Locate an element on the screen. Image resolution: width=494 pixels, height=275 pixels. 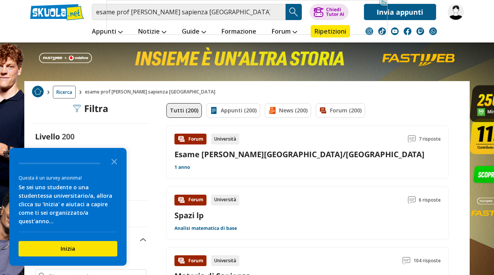
img: Filtra filtri mobile is located at coordinates (77, 108).